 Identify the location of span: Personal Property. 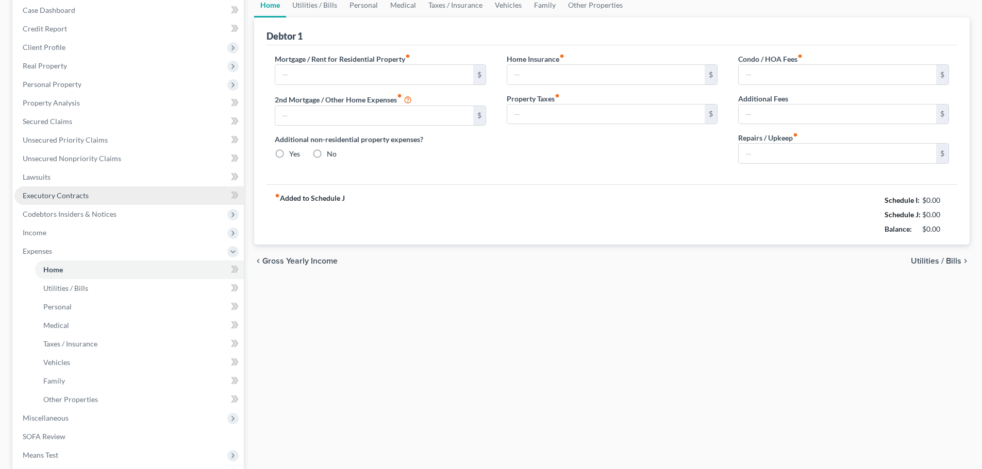
(52, 84).